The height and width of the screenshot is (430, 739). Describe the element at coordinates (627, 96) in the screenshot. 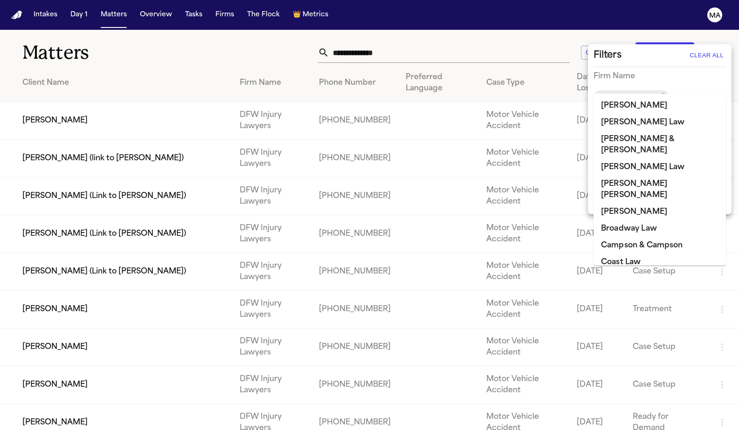

I see `span: DFW Injury Lawyers` at that location.